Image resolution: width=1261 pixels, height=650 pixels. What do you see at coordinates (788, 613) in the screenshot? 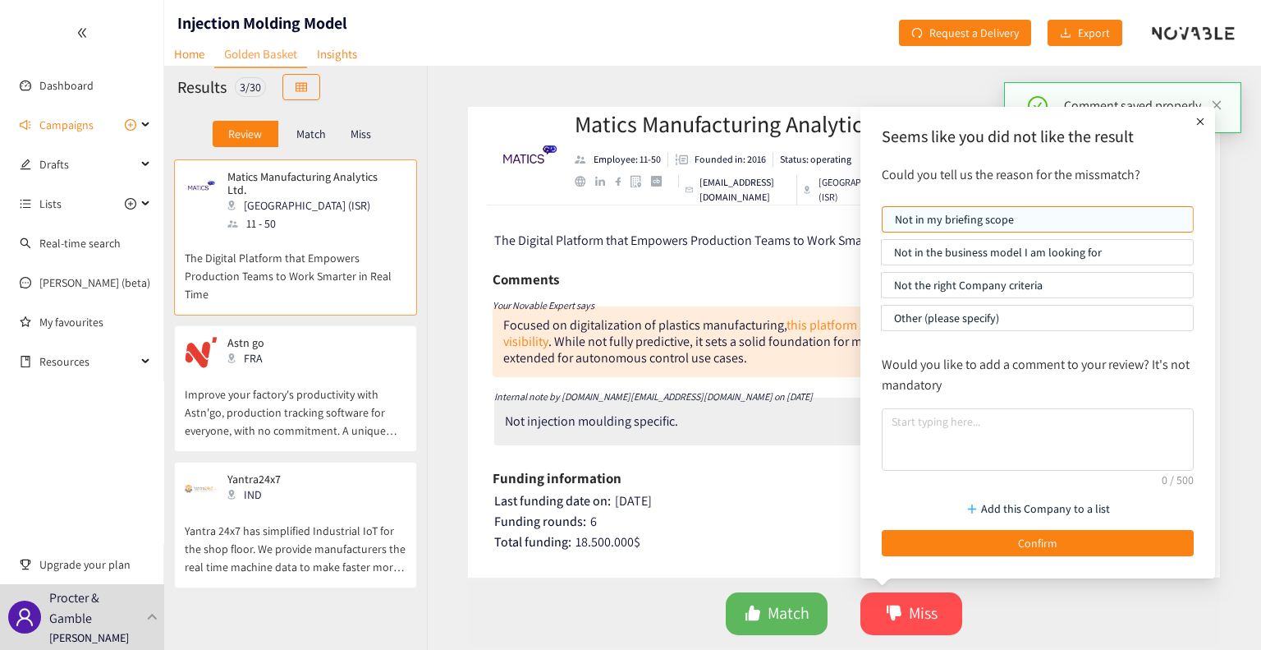
I see `span: Match` at bounding box center [788, 613].